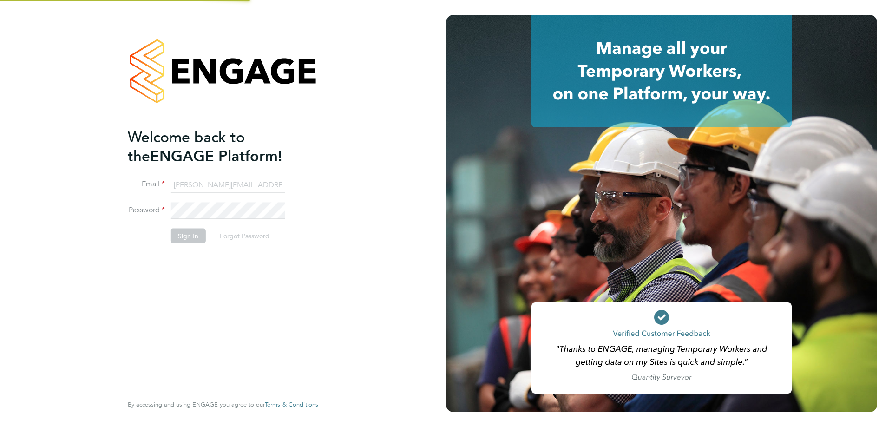 The width and height of the screenshot is (892, 427). What do you see at coordinates (244, 236) in the screenshot?
I see `button: Forgot Password` at bounding box center [244, 236].